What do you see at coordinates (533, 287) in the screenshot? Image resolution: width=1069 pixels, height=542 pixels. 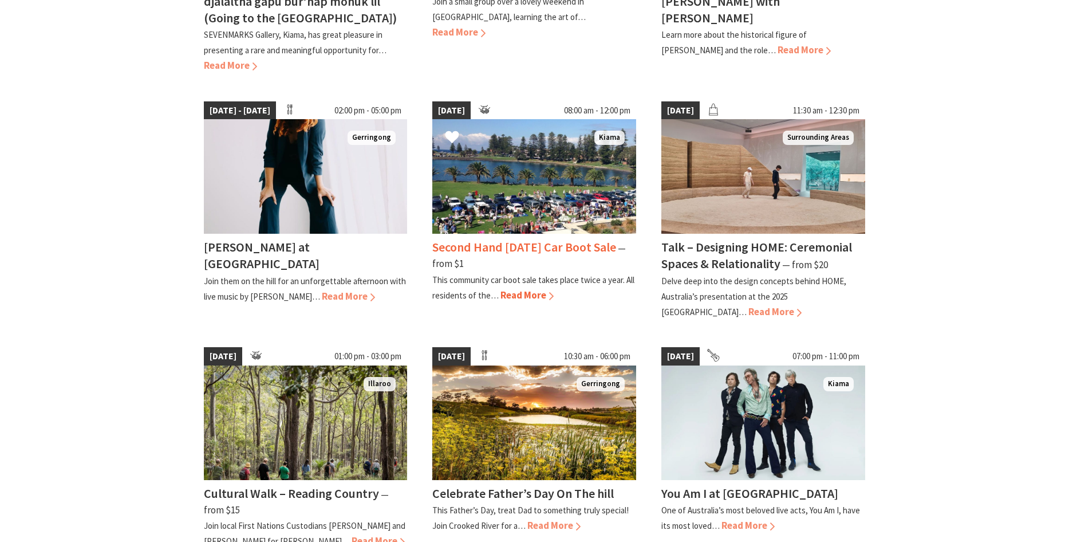 I see `p: This community car boot sale takes place twice a year. All residents of the…` at bounding box center [533, 287].